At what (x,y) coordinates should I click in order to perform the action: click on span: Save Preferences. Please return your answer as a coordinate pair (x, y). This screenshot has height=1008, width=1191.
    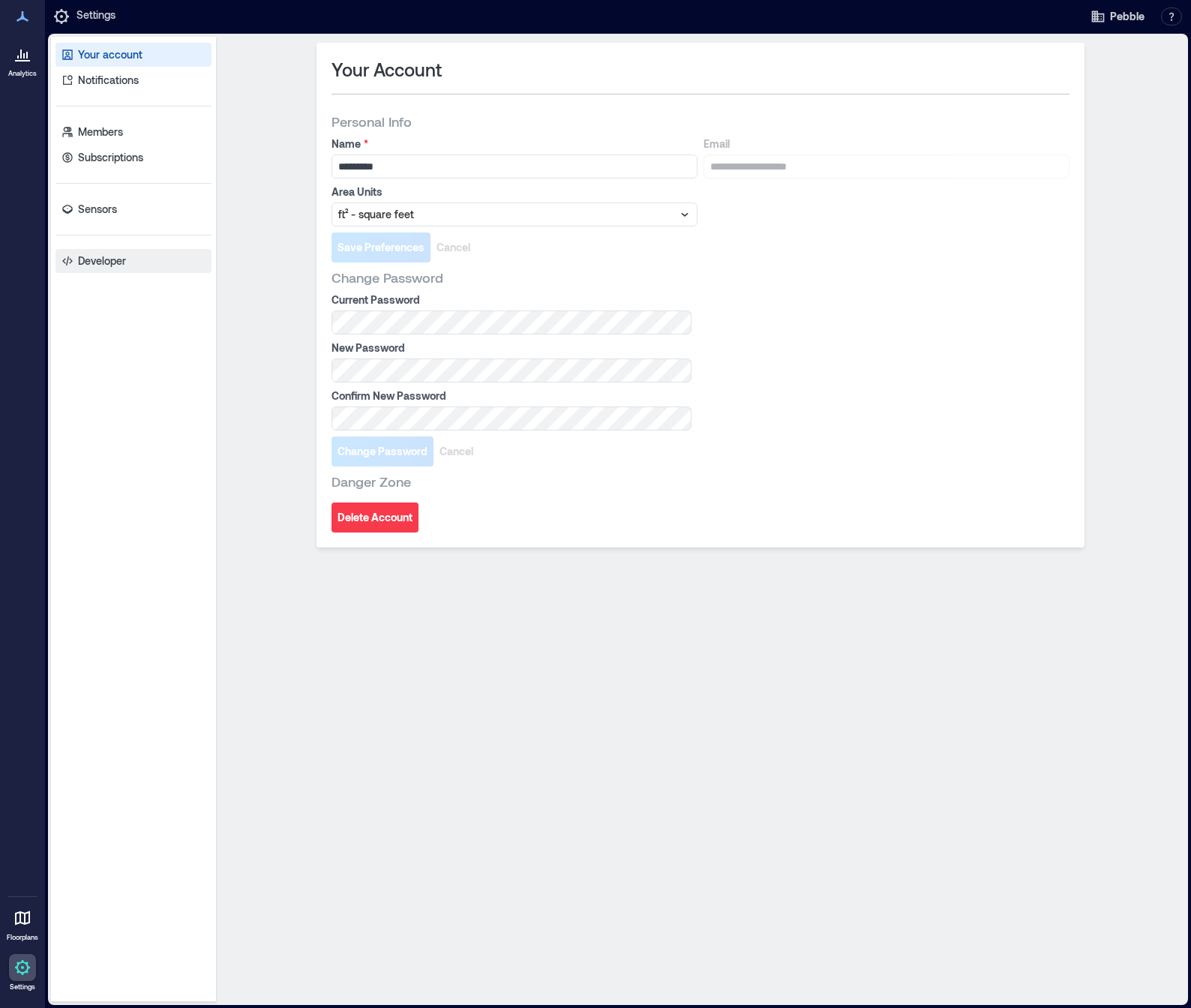
    Looking at the image, I should click on (381, 248).